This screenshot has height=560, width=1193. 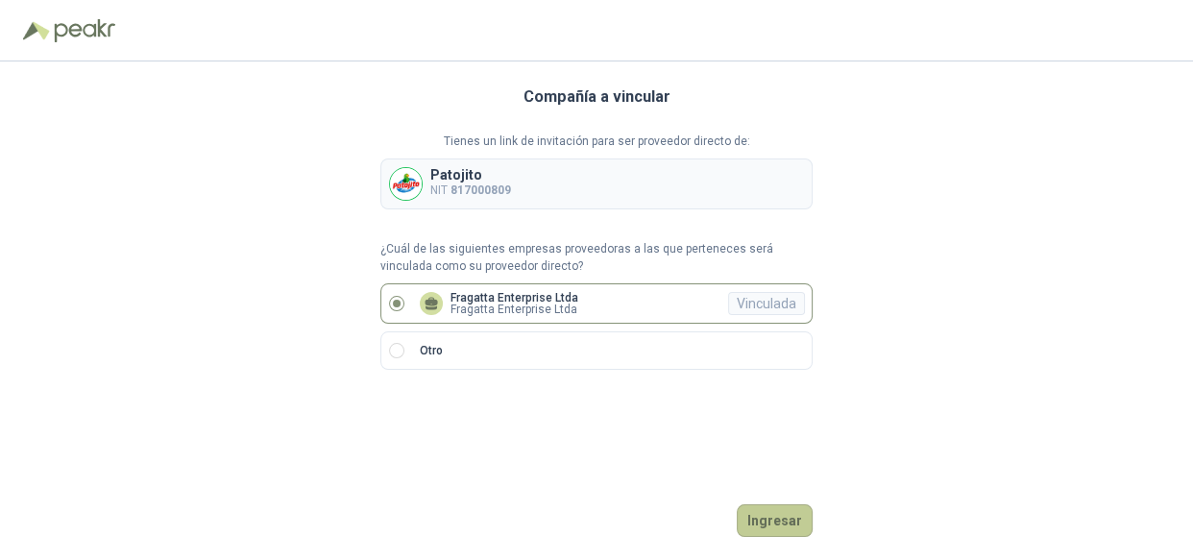 What do you see at coordinates (597, 97) in the screenshot?
I see `h3: Compañía a vincular` at bounding box center [597, 97].